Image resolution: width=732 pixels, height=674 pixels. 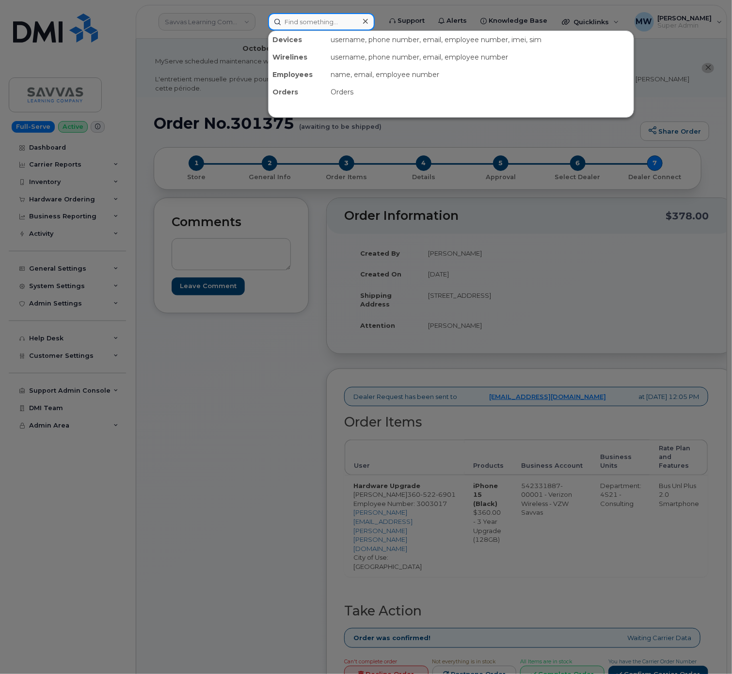 What do you see at coordinates (480, 57) in the screenshot?
I see `div: username, phone number, email, employee number` at bounding box center [480, 57].